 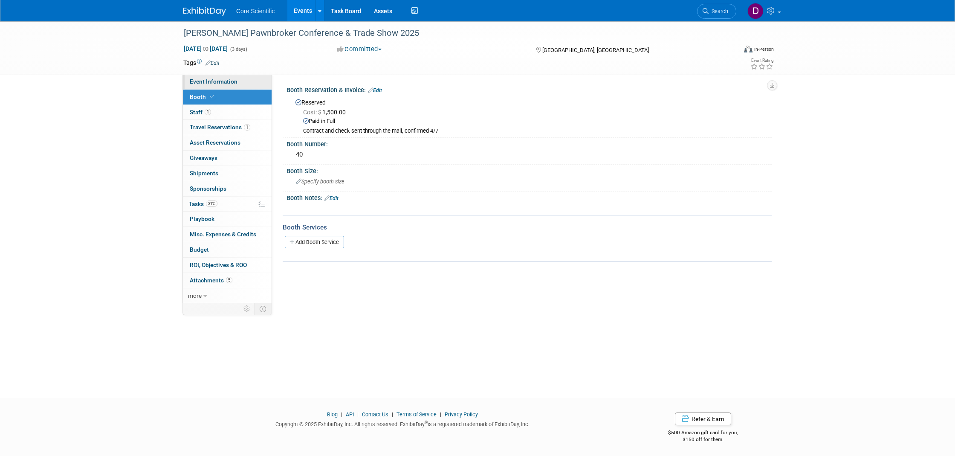 What do you see at coordinates (529, 154) in the screenshot?
I see `div: 40` at bounding box center [529, 154].